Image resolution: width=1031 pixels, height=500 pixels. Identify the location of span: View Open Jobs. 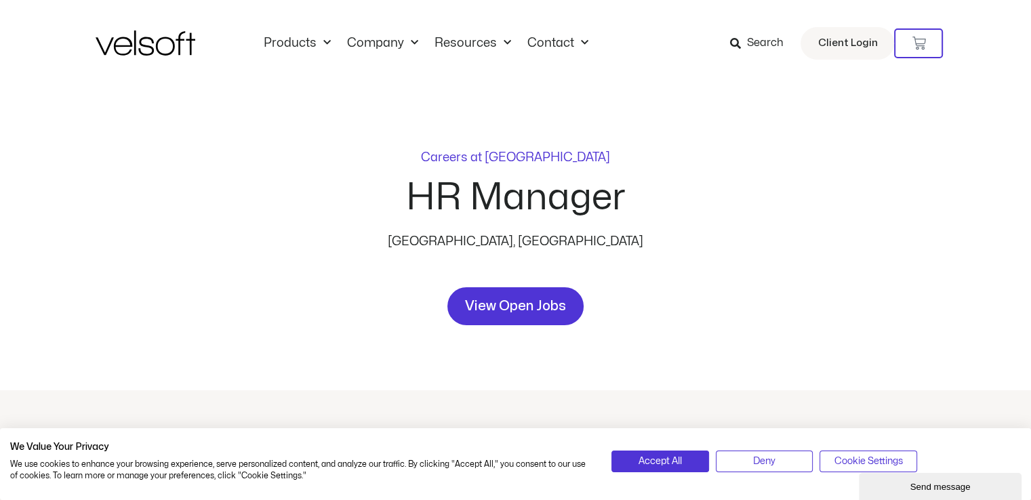
(515, 306).